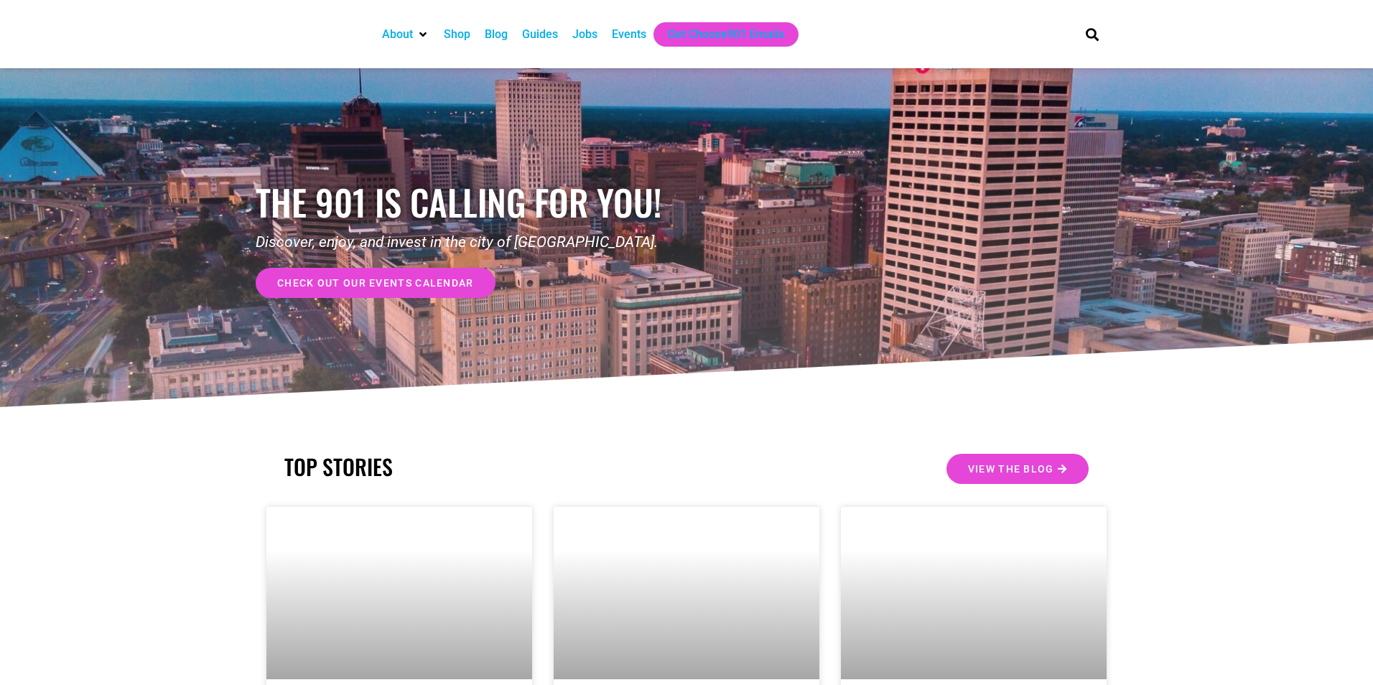 Image resolution: width=1373 pixels, height=685 pixels. Describe the element at coordinates (540, 34) in the screenshot. I see `a: Guides` at that location.